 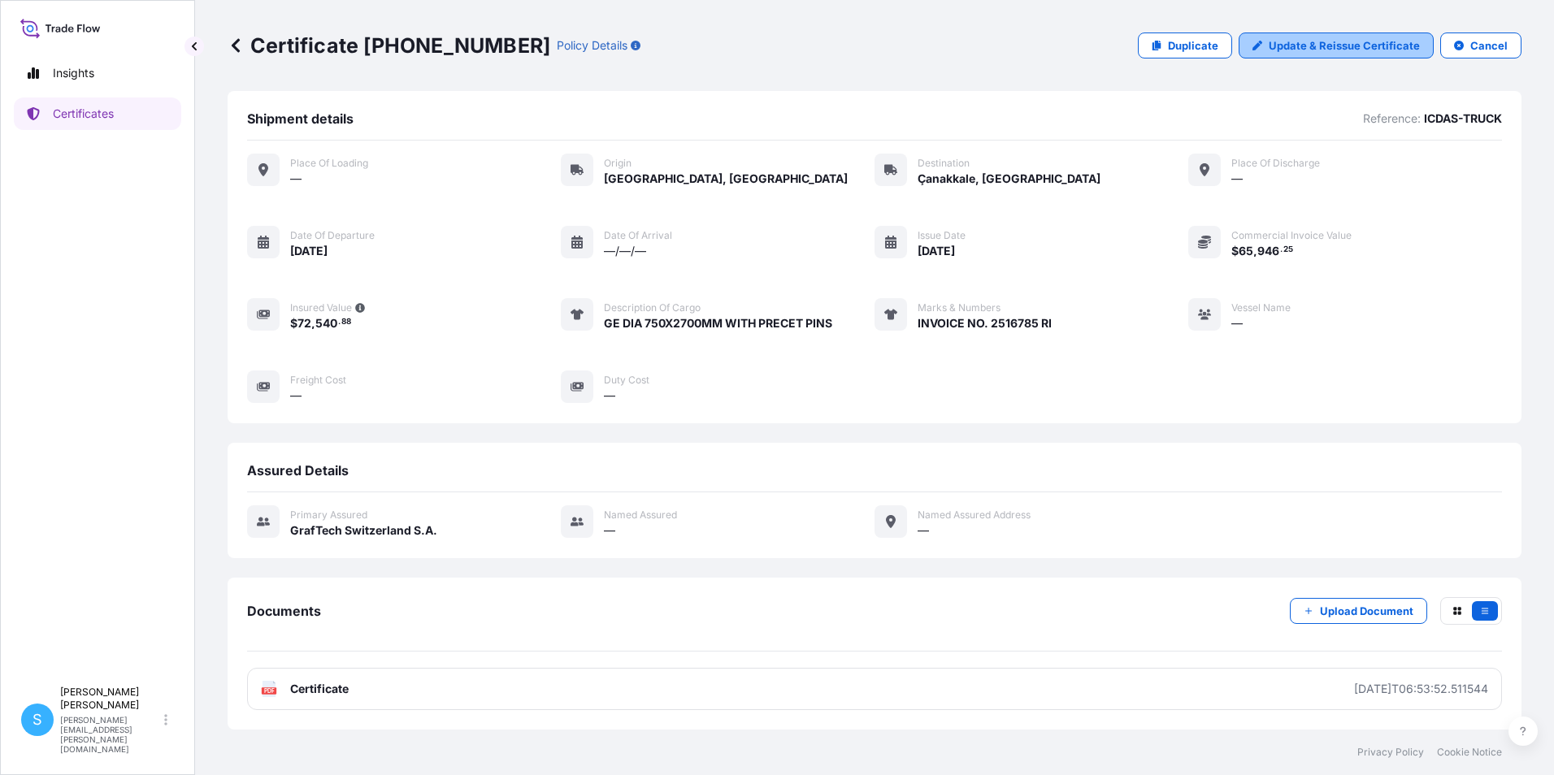 What do you see at coordinates (1489, 46) in the screenshot?
I see `p: Cancel` at bounding box center [1489, 46].